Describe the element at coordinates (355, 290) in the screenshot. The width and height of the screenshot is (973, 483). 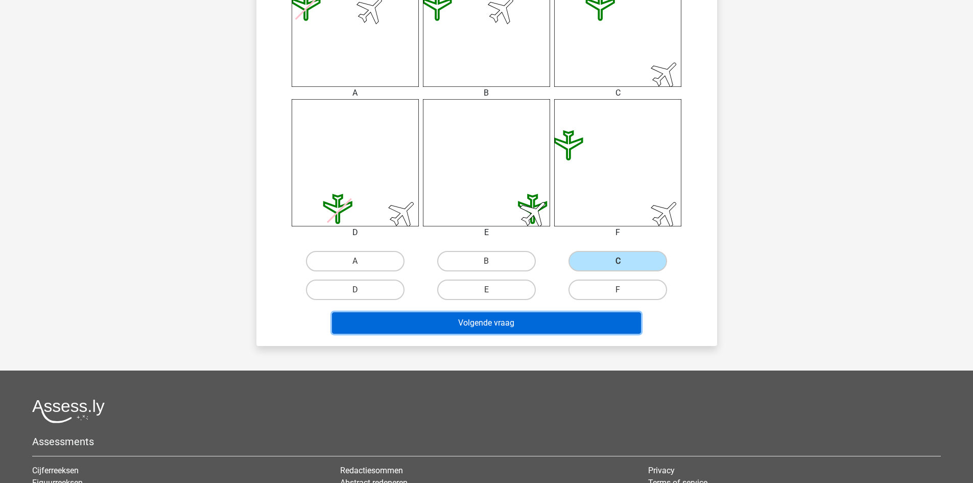
I see `label: D` at that location.